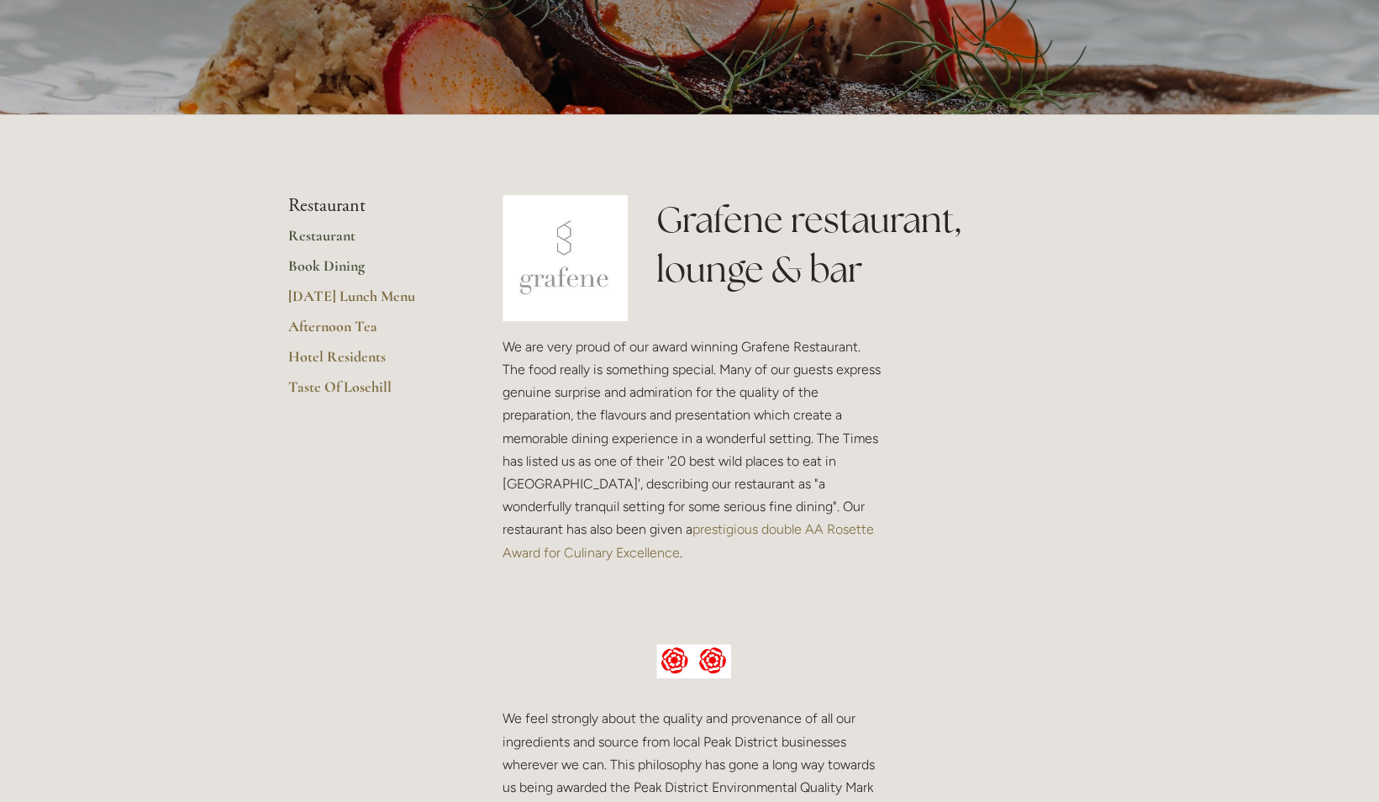 This screenshot has width=1379, height=802. Describe the element at coordinates (368, 206) in the screenshot. I see `li: Restaurant` at that location.